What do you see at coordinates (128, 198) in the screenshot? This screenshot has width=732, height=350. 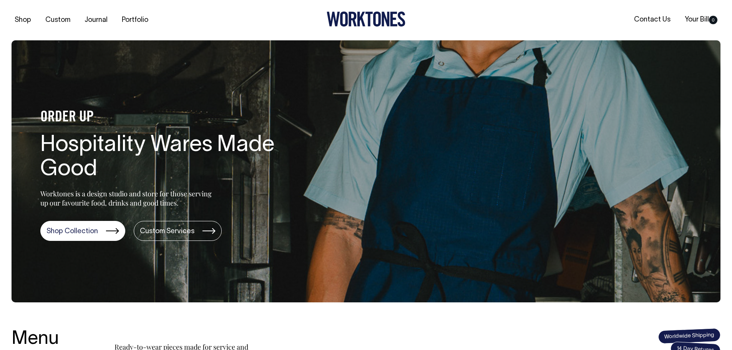 I see `p: Worktones is a design studio and store for those serving up our favourite food, drinks and good t...` at bounding box center [128, 198].